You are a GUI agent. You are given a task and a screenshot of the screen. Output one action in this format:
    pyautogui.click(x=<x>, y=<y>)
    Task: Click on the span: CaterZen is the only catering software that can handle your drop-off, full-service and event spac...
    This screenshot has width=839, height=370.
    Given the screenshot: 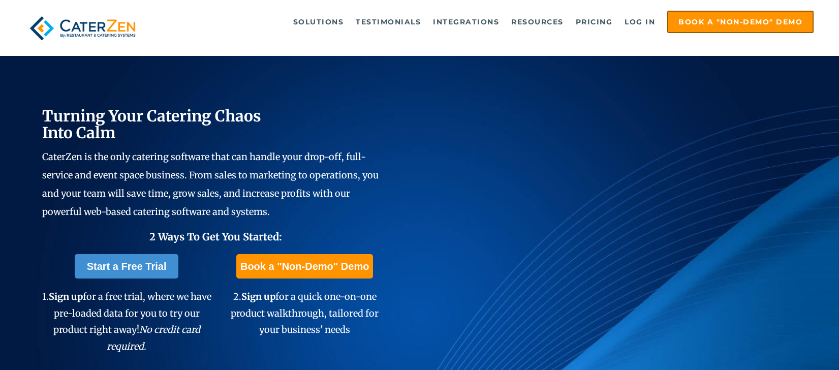 What is the action you would take?
    pyautogui.click(x=210, y=184)
    